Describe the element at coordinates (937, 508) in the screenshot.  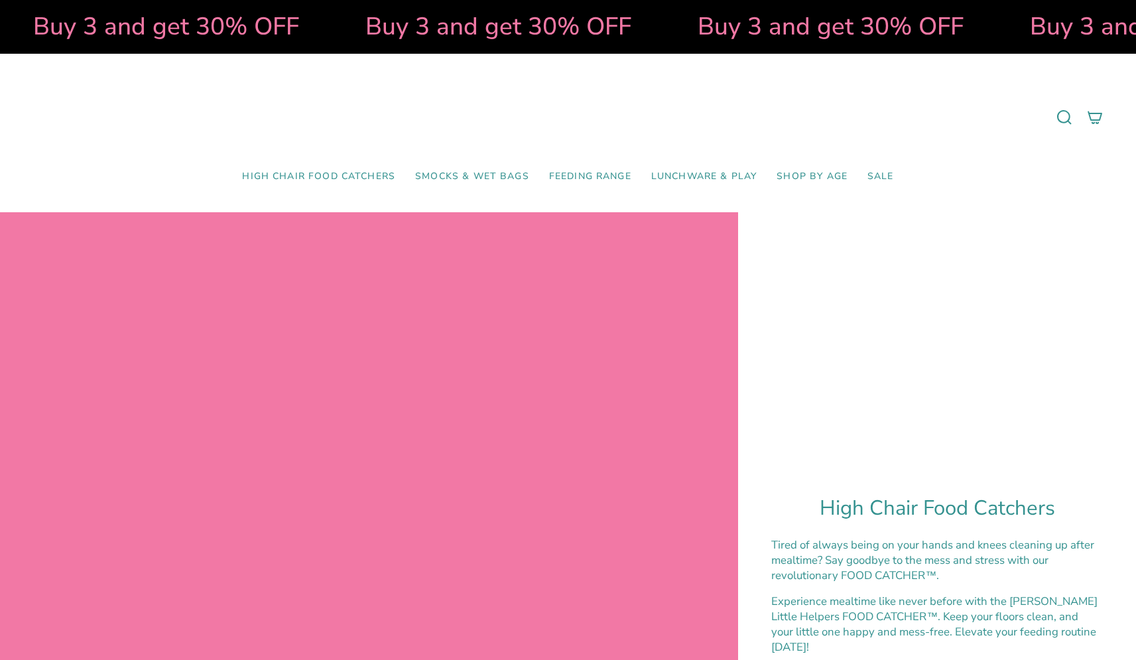
I see `h1: High Chair Food Catchers` at that location.